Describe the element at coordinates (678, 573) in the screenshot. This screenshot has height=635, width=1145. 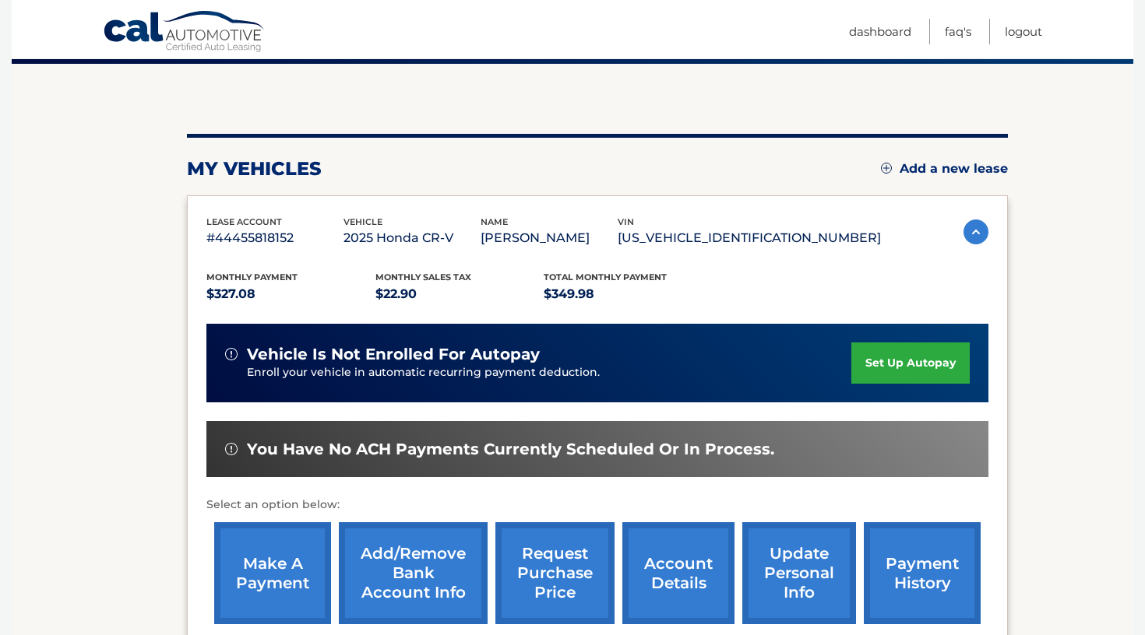
I see `a: account details` at that location.